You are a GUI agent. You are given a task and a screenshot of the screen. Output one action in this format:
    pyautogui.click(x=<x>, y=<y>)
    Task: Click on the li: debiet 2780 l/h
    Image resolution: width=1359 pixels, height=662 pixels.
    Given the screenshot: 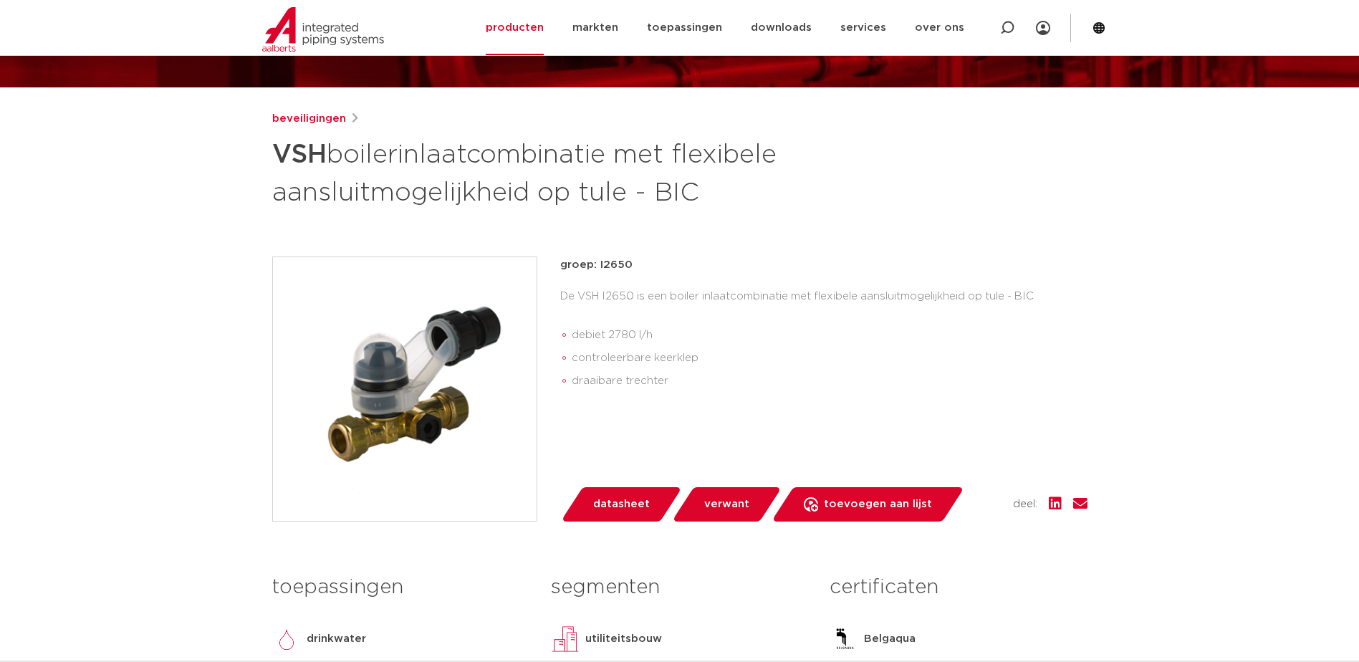 What is the action you would take?
    pyautogui.click(x=830, y=335)
    